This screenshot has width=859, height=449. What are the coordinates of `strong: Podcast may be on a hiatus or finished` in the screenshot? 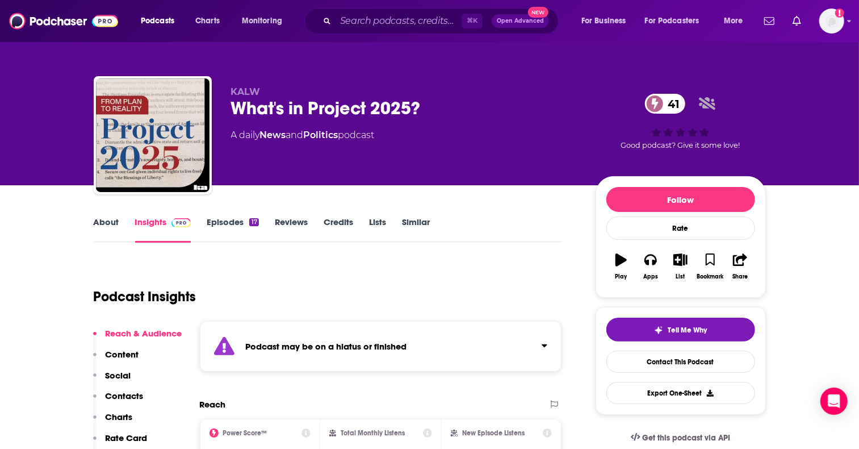 It's located at (326, 346).